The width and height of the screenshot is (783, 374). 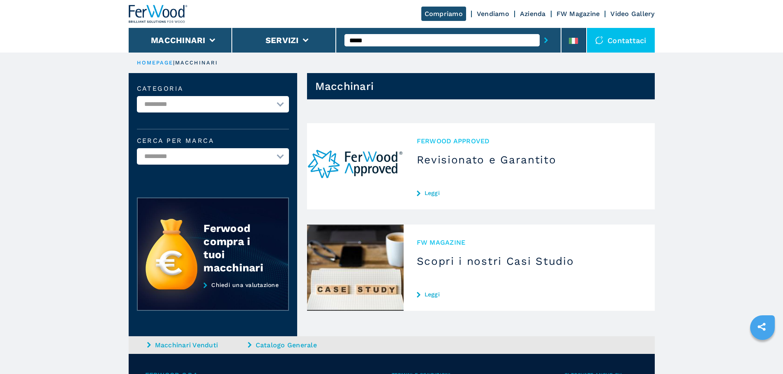 I want to click on img: Revisionato e Garantito, so click(x=355, y=166).